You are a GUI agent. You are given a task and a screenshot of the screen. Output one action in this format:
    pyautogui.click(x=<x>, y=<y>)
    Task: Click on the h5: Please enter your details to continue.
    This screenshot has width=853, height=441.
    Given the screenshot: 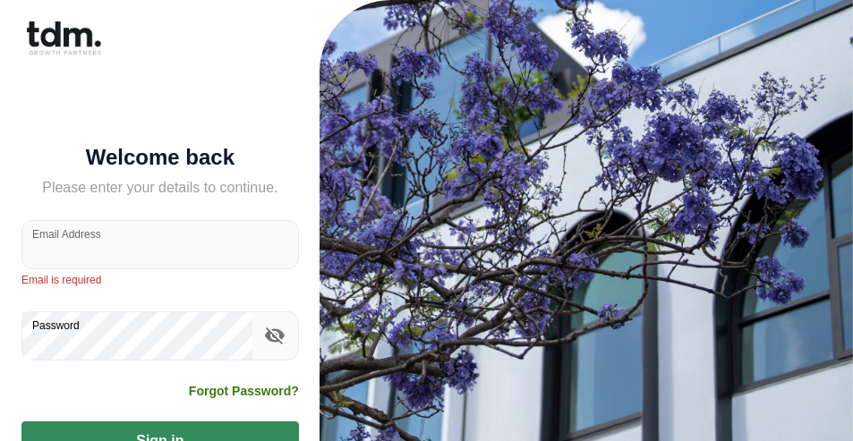 What is the action you would take?
    pyautogui.click(x=160, y=188)
    